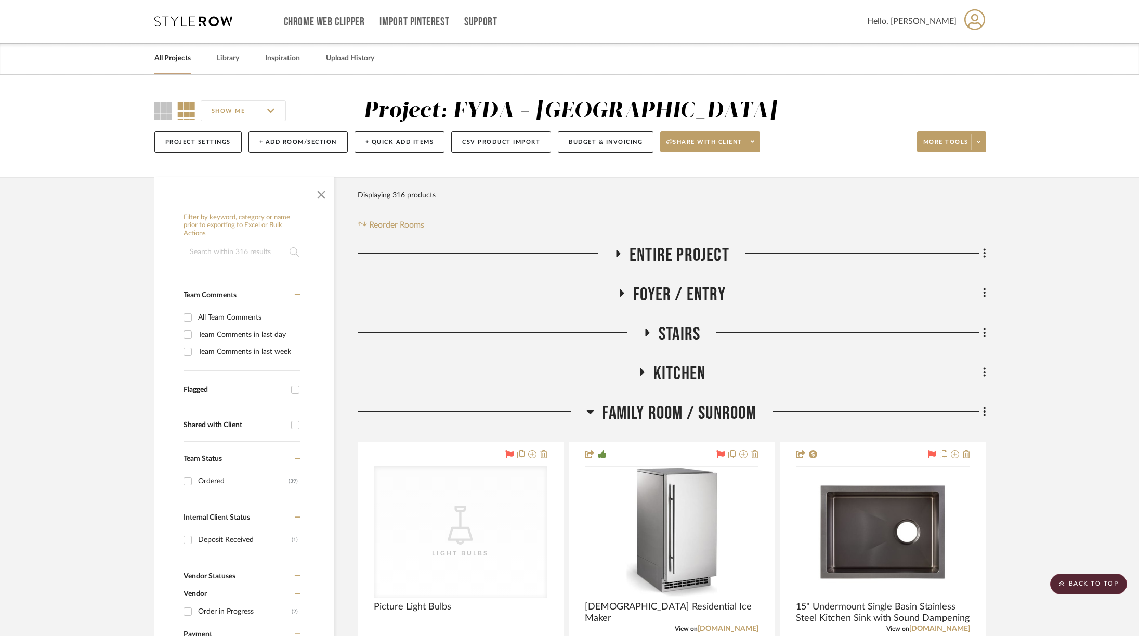 This screenshot has width=1139, height=636. I want to click on button: Budget & Invoicing, so click(606, 142).